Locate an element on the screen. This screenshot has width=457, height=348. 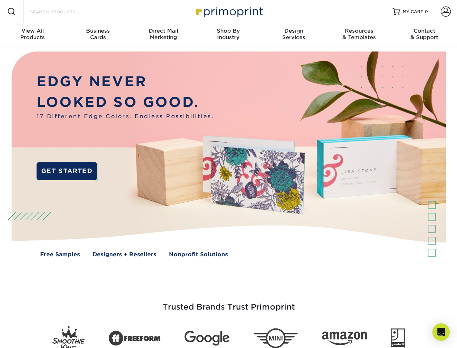
img: Google is located at coordinates (207, 338).